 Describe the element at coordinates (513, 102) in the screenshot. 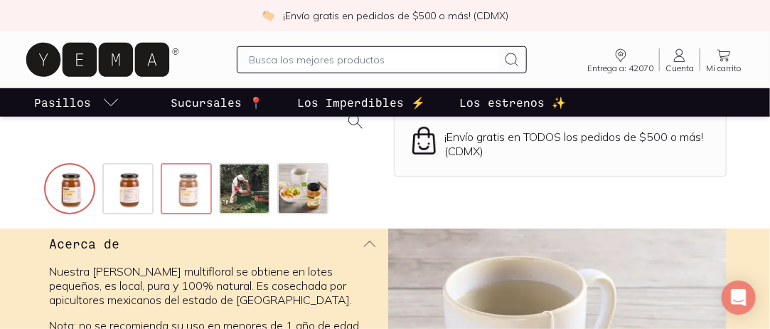

I see `a: Los estrenos ✨` at that location.